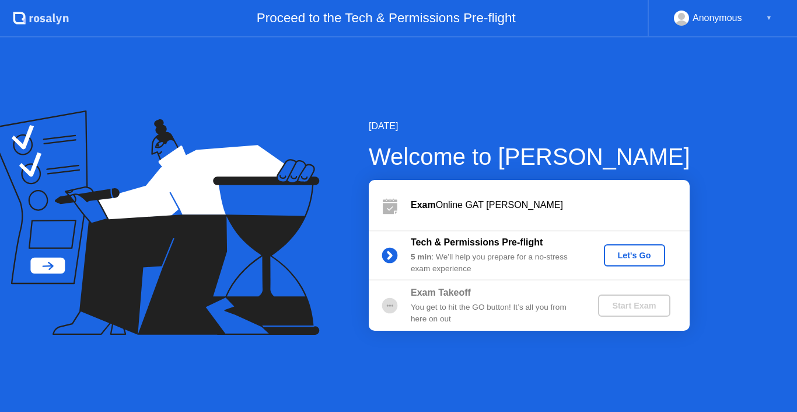  I want to click on b: Tech & Permissions Pre-flight, so click(477, 242).